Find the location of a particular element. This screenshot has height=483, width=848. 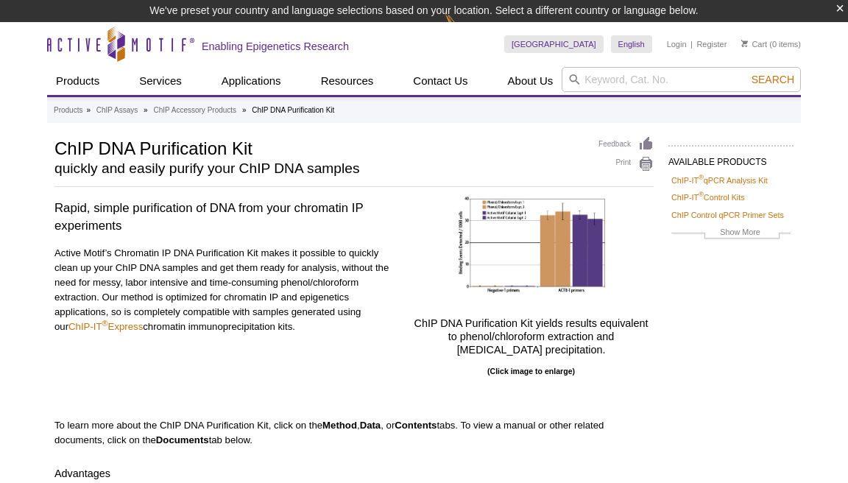

h1: ChIP DNA Purification Kit is located at coordinates (319, 147).